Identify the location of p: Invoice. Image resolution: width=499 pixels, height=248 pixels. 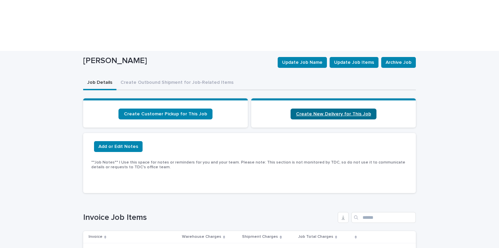
(95, 237).